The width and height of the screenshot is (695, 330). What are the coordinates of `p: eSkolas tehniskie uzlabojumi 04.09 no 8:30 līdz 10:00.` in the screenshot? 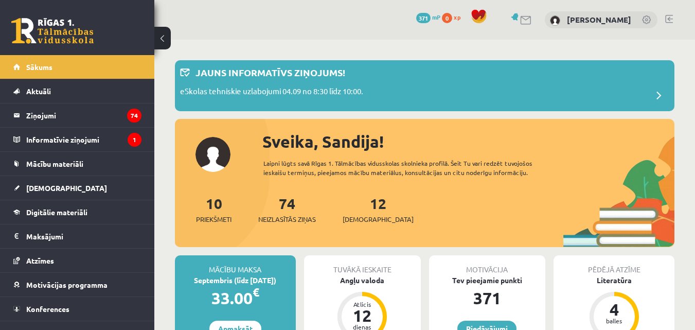 It's located at (272, 93).